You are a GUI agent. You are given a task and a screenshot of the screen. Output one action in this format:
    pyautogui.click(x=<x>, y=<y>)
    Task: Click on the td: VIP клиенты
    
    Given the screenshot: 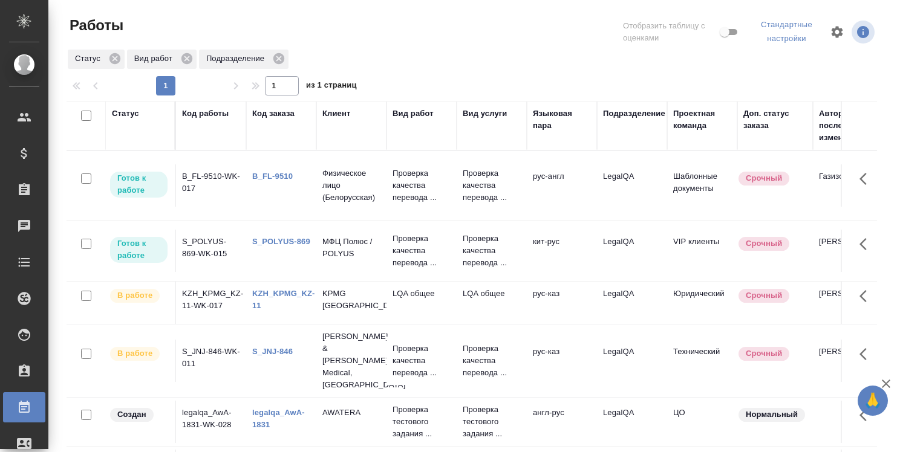 What is the action you would take?
    pyautogui.click(x=702, y=251)
    